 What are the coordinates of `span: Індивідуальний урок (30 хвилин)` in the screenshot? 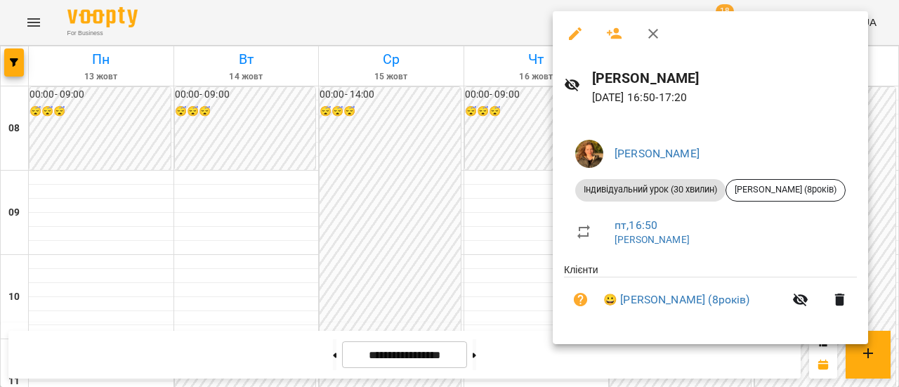 It's located at (650, 190).